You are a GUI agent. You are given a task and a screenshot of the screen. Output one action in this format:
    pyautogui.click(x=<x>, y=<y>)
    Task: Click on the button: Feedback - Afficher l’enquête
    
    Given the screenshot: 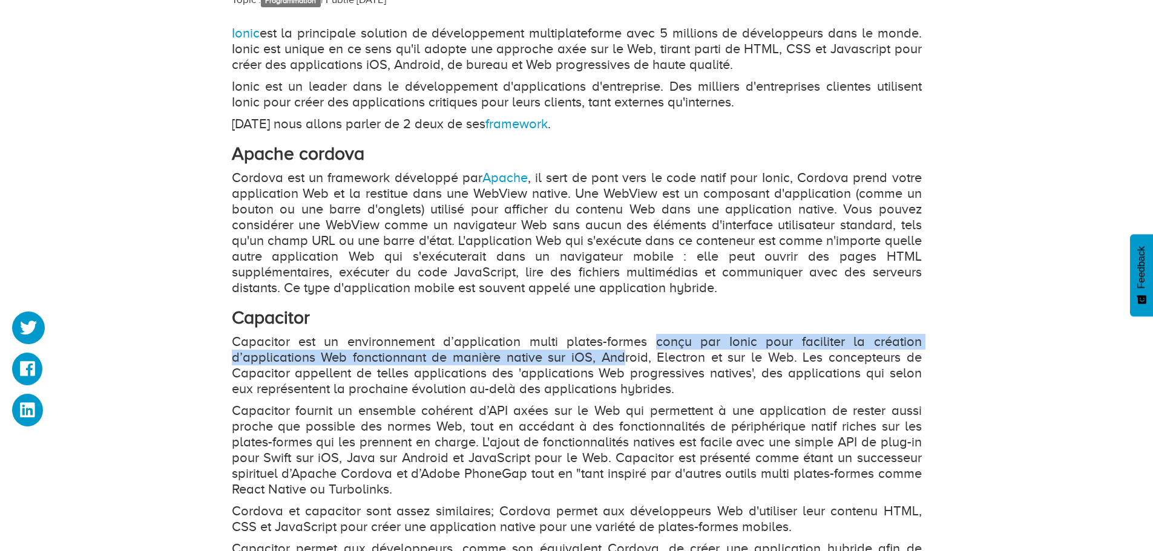 What is the action you would take?
    pyautogui.click(x=1141, y=275)
    